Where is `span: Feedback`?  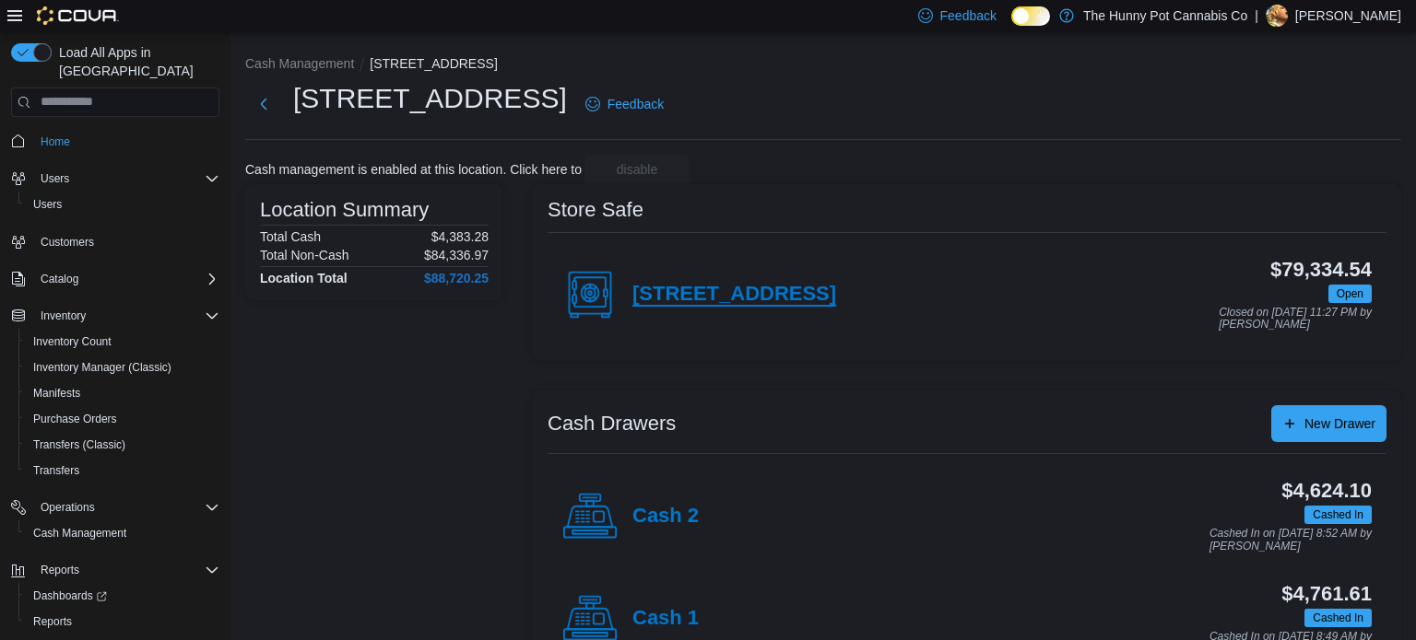
span: Feedback is located at coordinates (968, 16).